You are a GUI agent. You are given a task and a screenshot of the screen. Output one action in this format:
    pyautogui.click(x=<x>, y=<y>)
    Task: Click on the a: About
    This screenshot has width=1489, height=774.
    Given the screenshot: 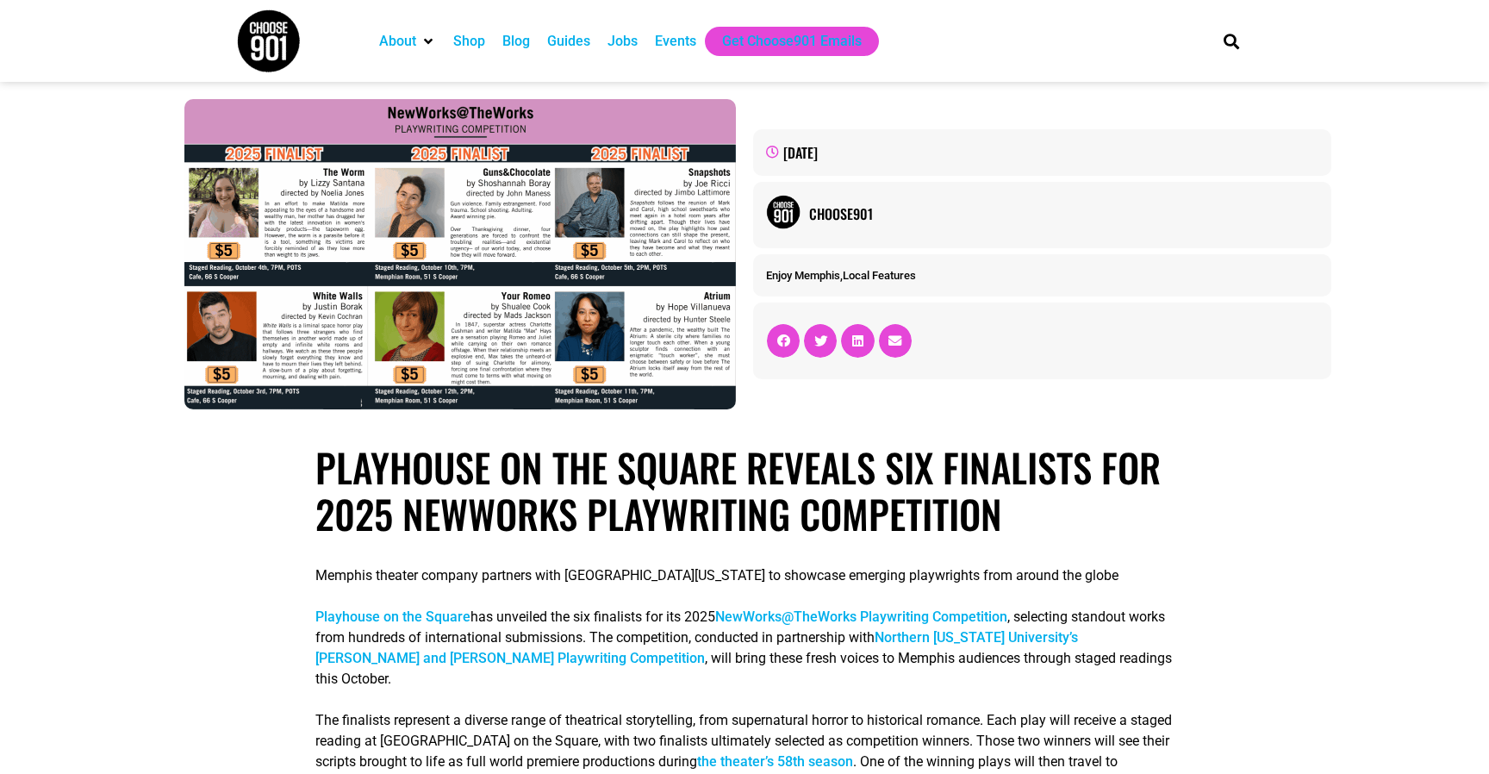 What is the action you would take?
    pyautogui.click(x=397, y=41)
    